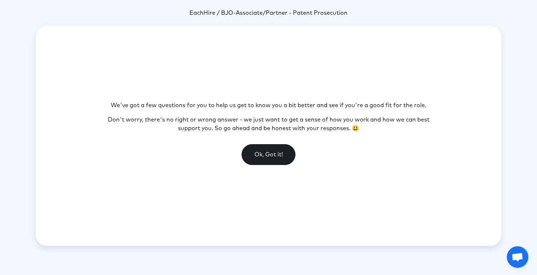 Image resolution: width=537 pixels, height=275 pixels. What do you see at coordinates (518, 257) in the screenshot?
I see `a: Open chat` at bounding box center [518, 257].